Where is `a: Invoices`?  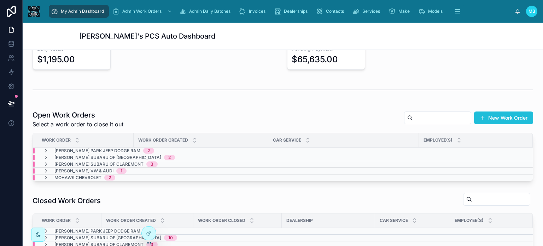 a: Invoices is located at coordinates (253, 11).